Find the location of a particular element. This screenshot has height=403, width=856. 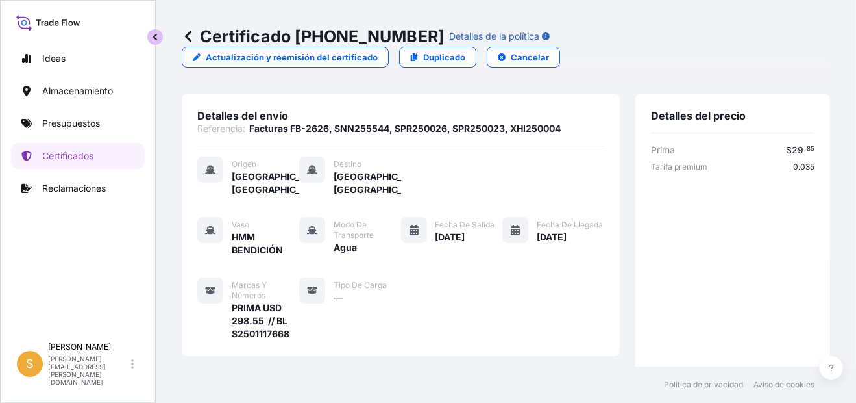

p: Política de privacidad is located at coordinates (704, 384).